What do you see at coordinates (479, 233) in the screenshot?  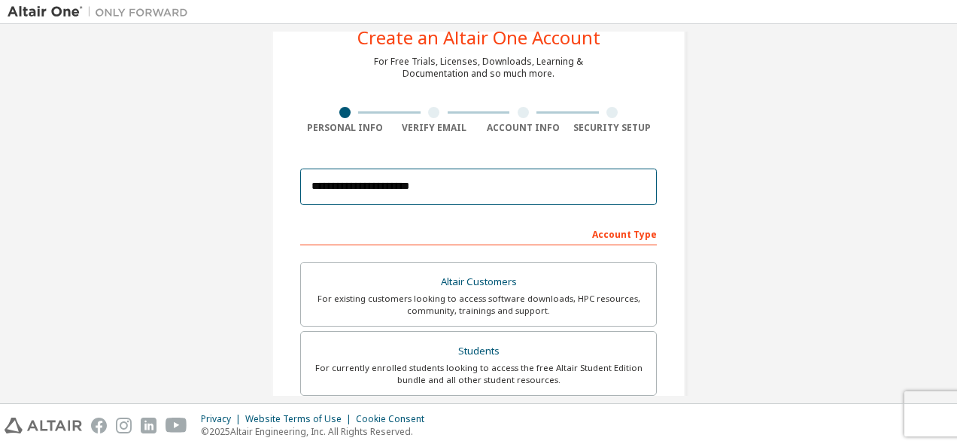 I see `div: Account Type` at bounding box center [479, 233].